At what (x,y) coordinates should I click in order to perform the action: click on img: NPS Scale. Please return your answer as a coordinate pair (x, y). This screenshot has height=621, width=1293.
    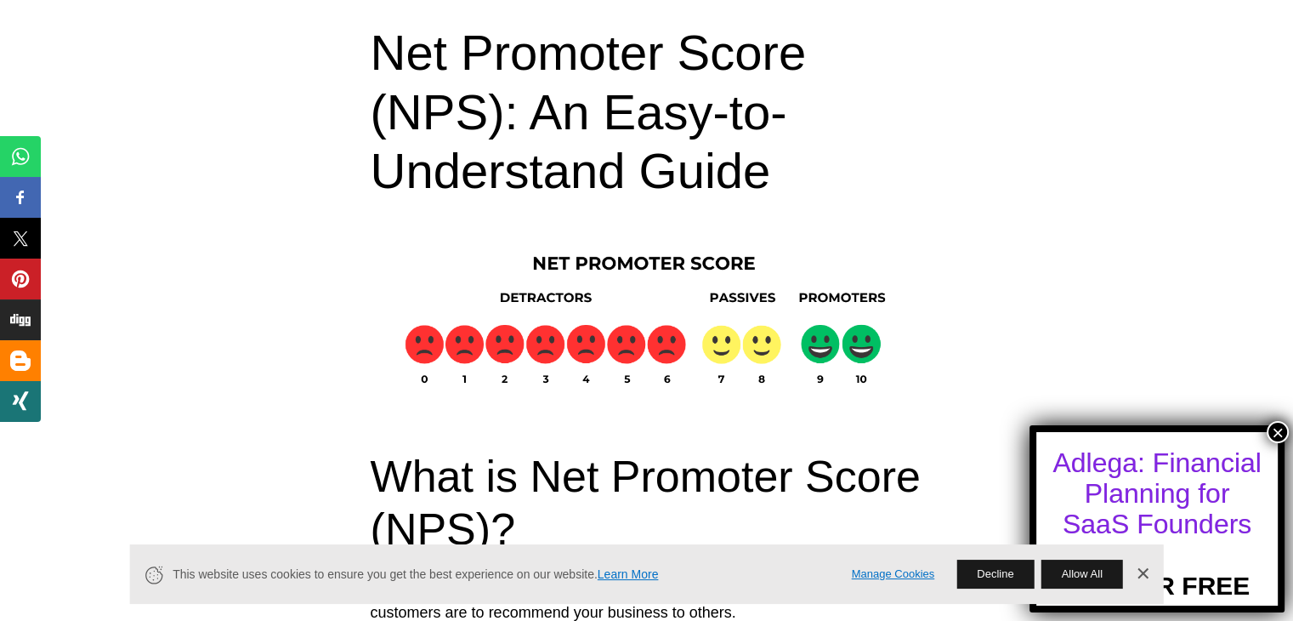
    Looking at the image, I should click on (647, 332).